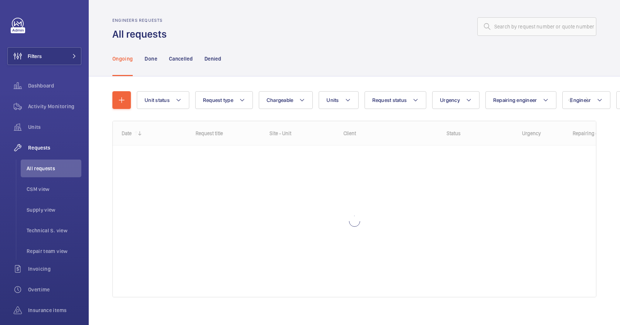  Describe the element at coordinates (390, 100) in the screenshot. I see `span: Request status` at that location.